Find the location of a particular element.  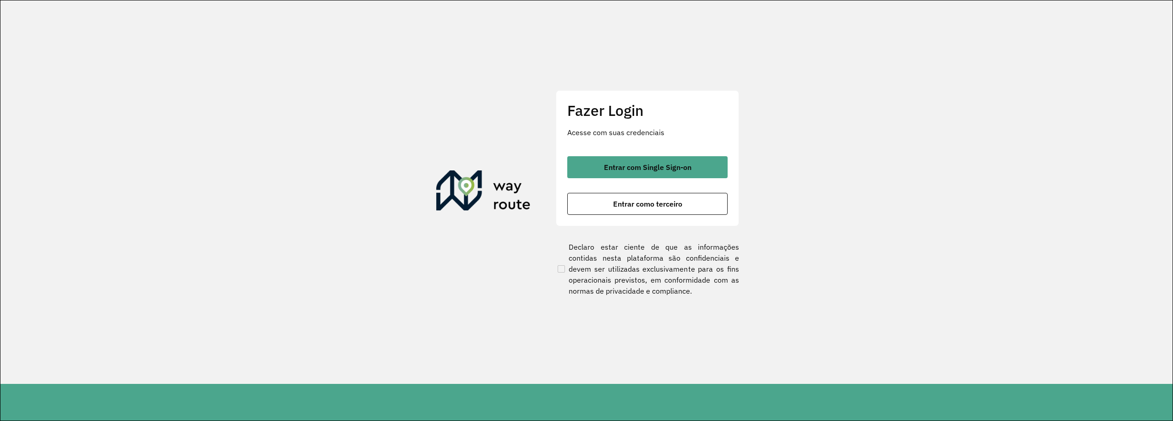

label: Declaro estar ciente de que as informações contidas nesta plataforma são confidenciais e devem se... is located at coordinates (647, 269).